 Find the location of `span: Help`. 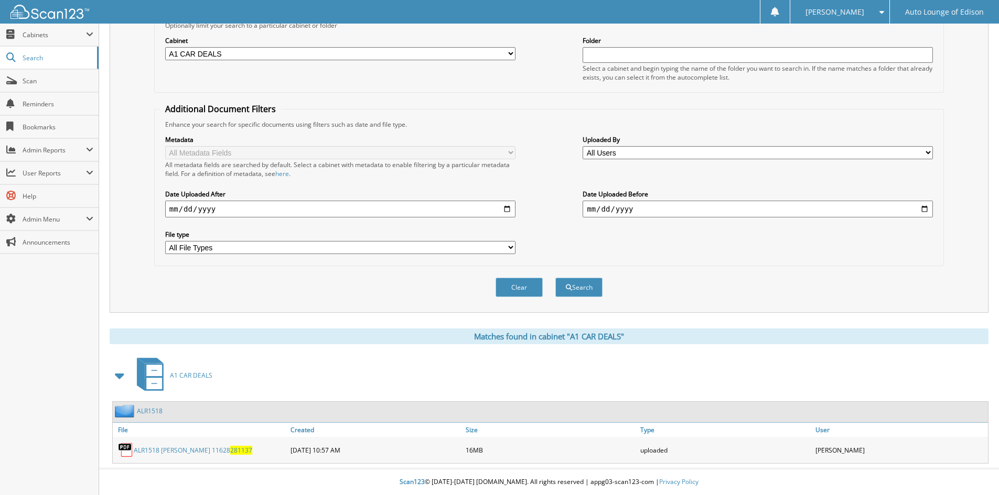

span: Help is located at coordinates (58, 196).